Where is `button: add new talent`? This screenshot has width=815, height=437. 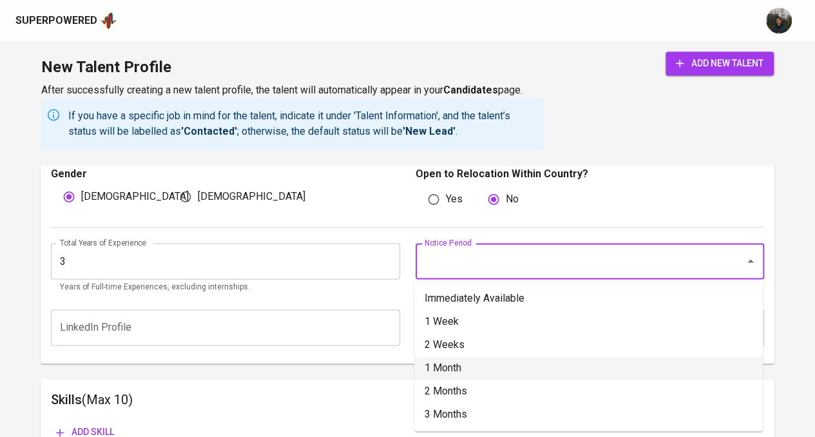
button: add new talent is located at coordinates (720, 63).